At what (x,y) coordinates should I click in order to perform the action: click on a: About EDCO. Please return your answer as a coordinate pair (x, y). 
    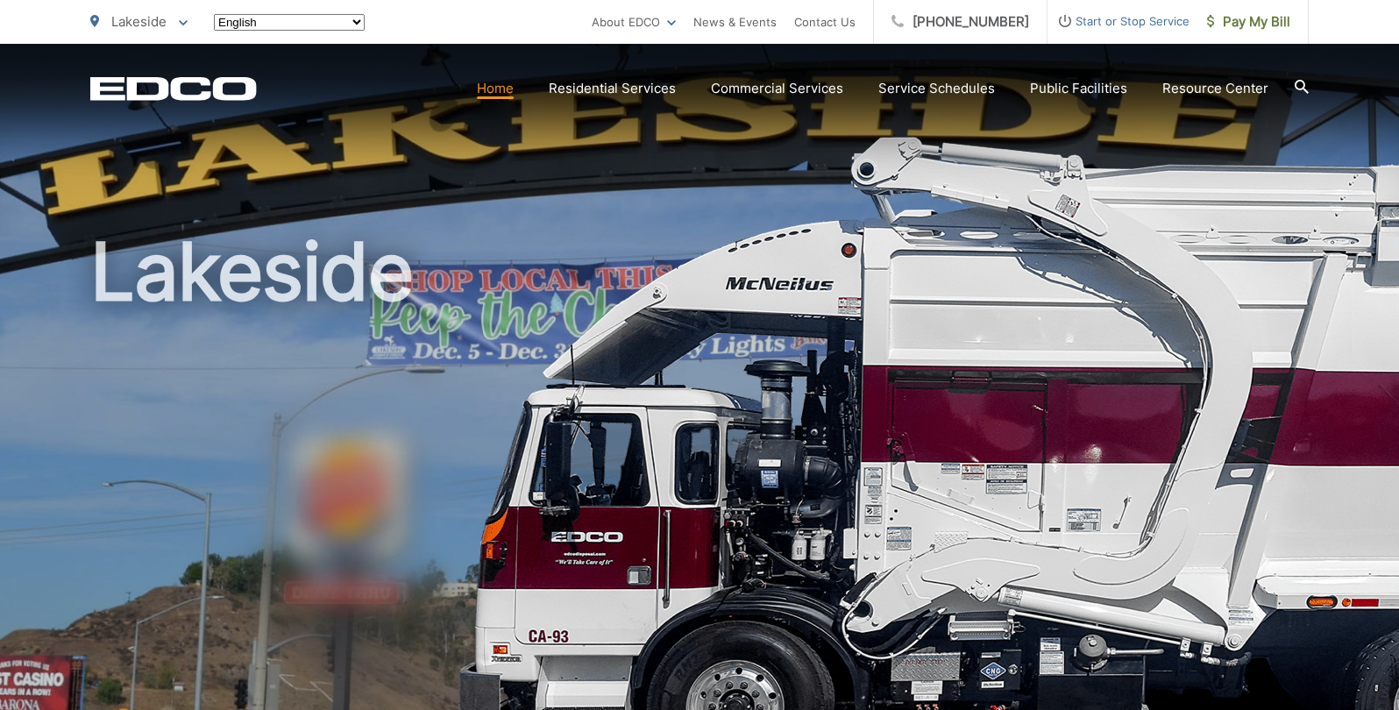
    Looking at the image, I should click on (634, 22).